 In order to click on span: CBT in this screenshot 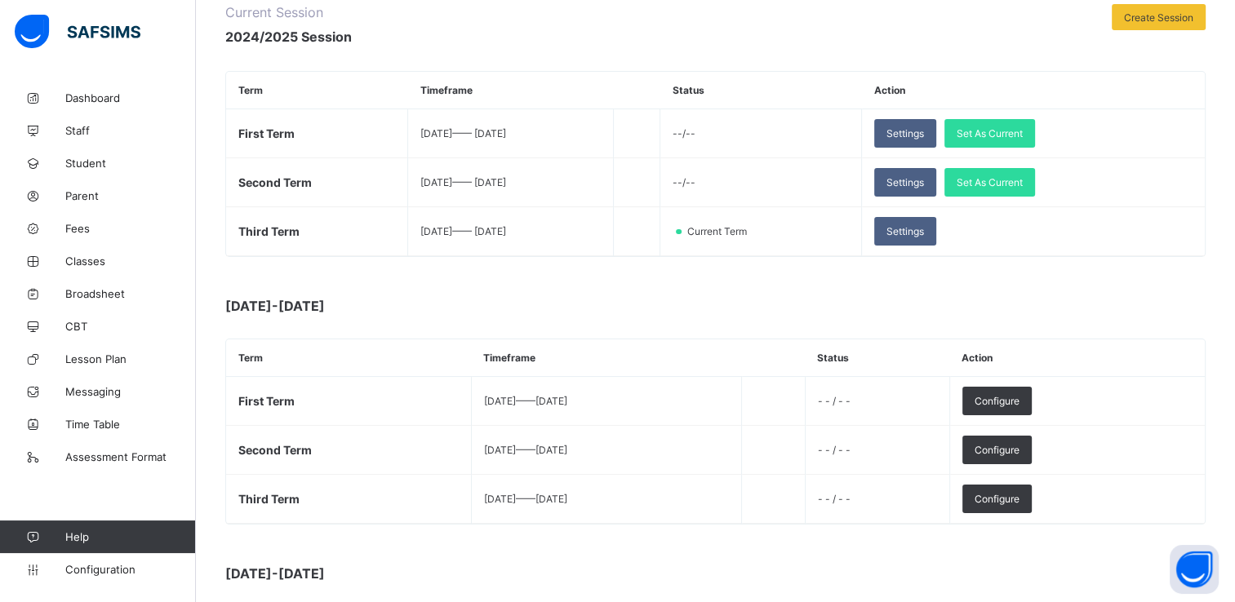, I will do `click(131, 326)`.